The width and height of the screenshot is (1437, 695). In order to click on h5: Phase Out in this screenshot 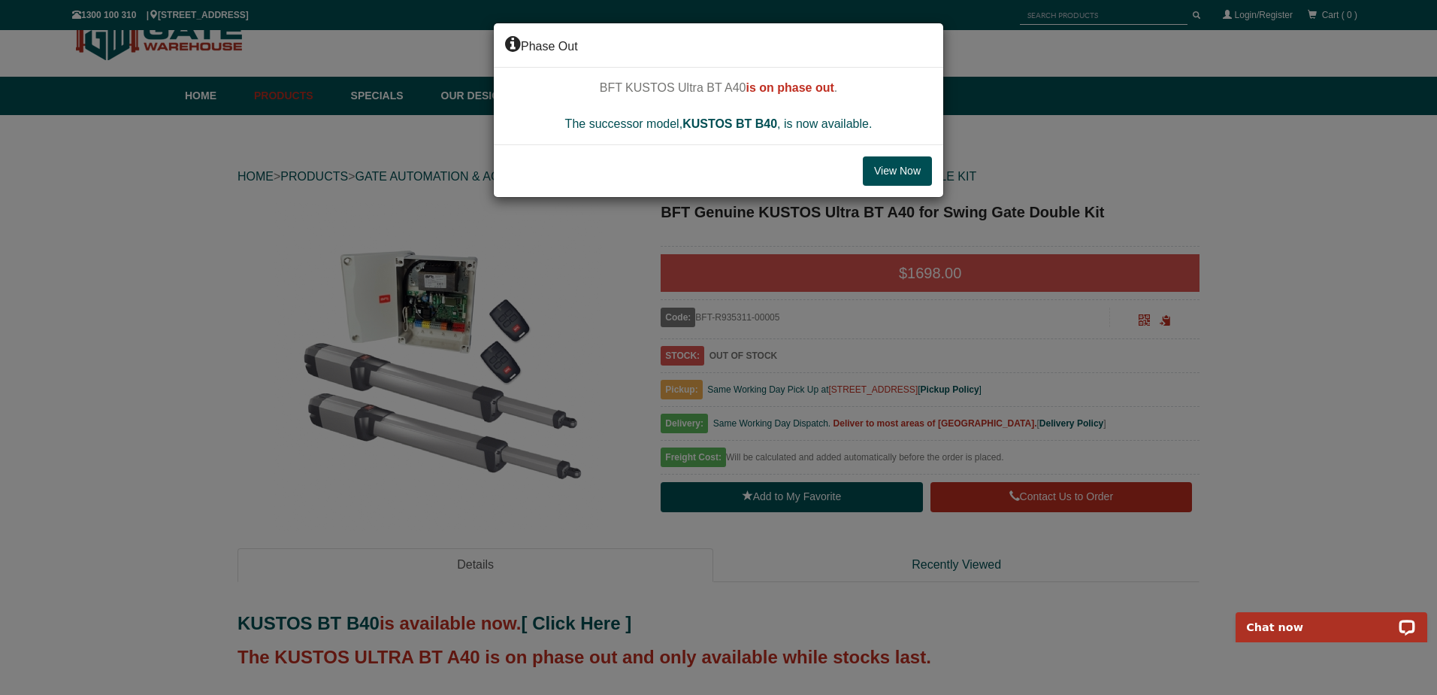, I will do `click(719, 45)`.